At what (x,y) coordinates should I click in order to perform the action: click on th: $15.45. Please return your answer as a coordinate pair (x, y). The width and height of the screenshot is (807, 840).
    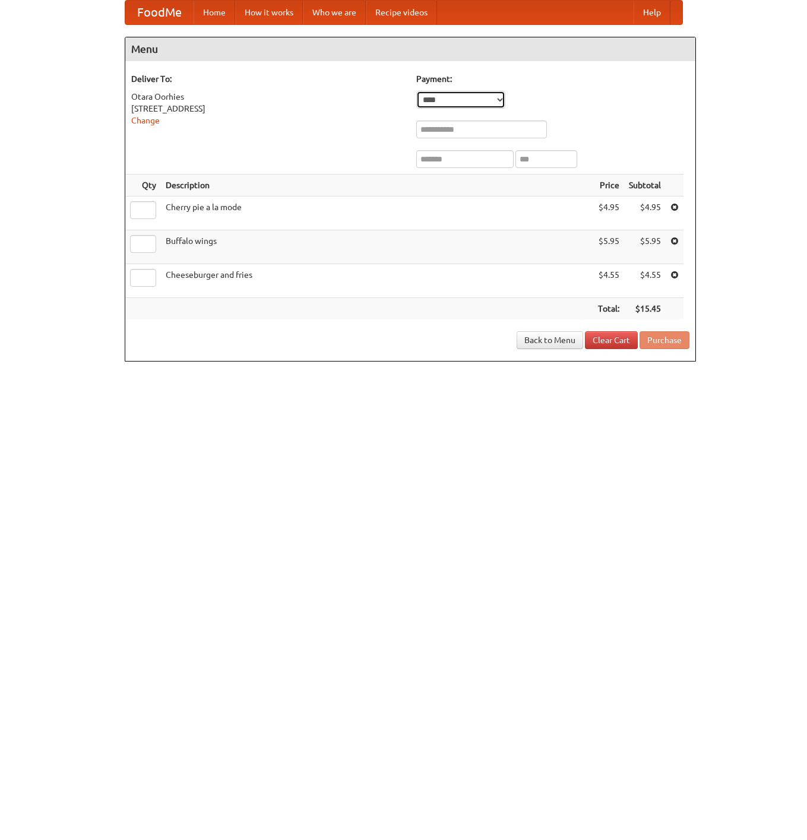
    Looking at the image, I should click on (645, 309).